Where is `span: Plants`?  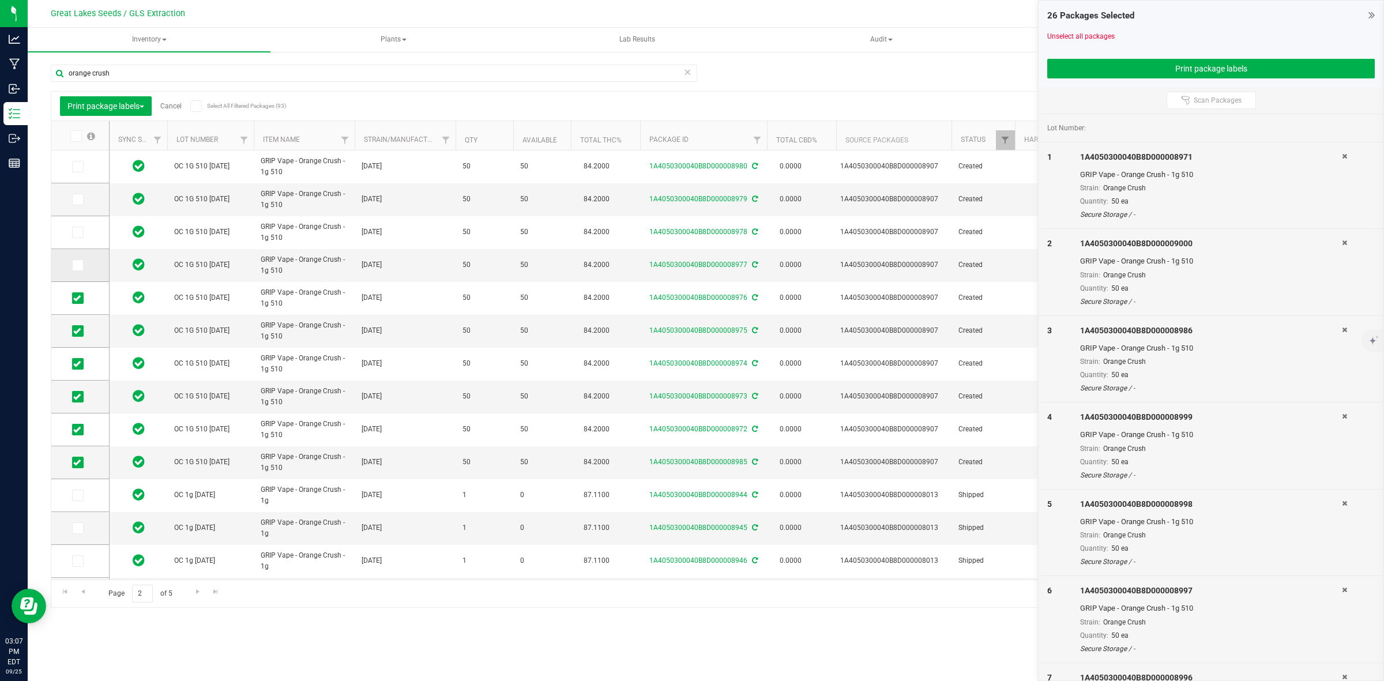
span: Plants is located at coordinates (393, 40).